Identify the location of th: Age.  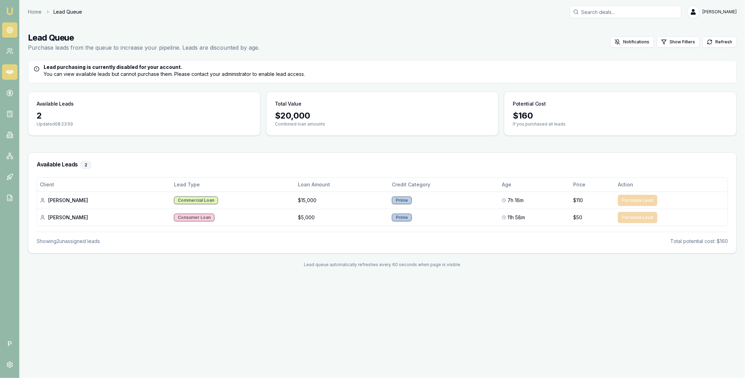
(535, 185).